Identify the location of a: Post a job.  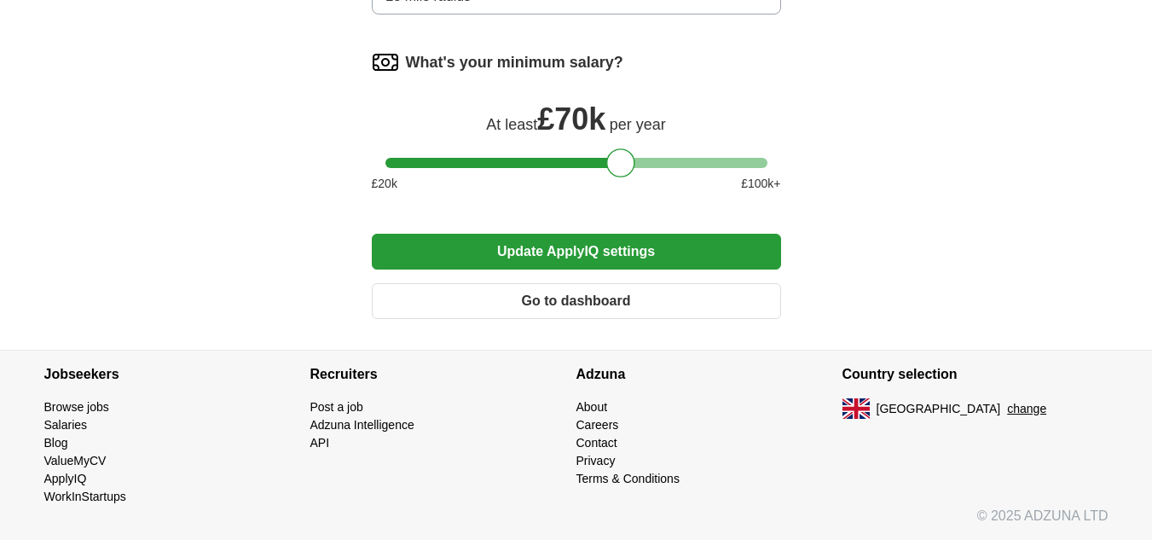
(337, 407).